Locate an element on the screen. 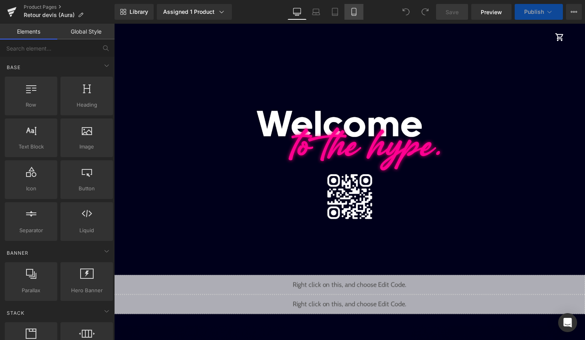 This screenshot has height=340, width=585. a: Product Pages is located at coordinates (69, 7).